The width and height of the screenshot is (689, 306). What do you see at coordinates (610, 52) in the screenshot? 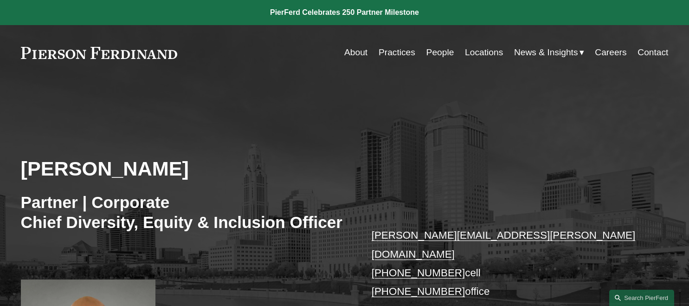
I see `a: Careers` at bounding box center [610, 52].